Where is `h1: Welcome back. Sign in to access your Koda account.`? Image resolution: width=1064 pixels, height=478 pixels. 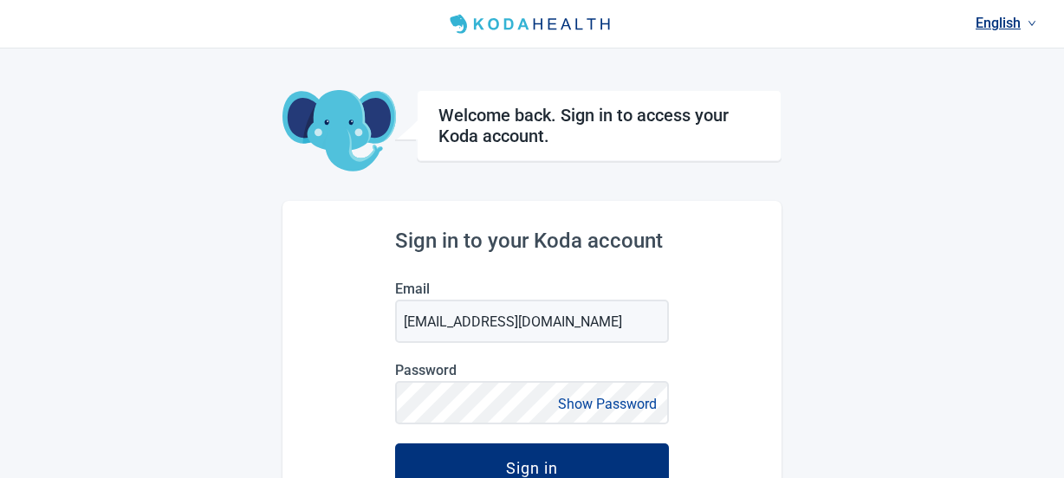
h1: Welcome back. Sign in to access your Koda account. is located at coordinates (599, 126).